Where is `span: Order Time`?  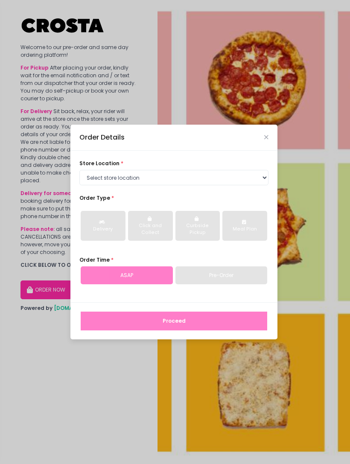
span: Order Time is located at coordinates (94, 260).